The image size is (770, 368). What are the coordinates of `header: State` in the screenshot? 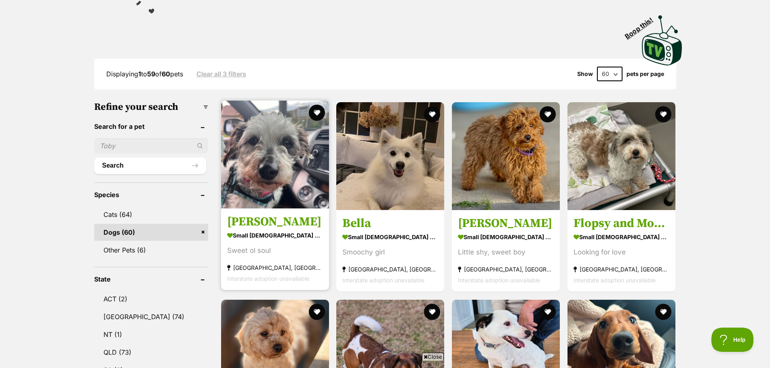 It's located at (151, 279).